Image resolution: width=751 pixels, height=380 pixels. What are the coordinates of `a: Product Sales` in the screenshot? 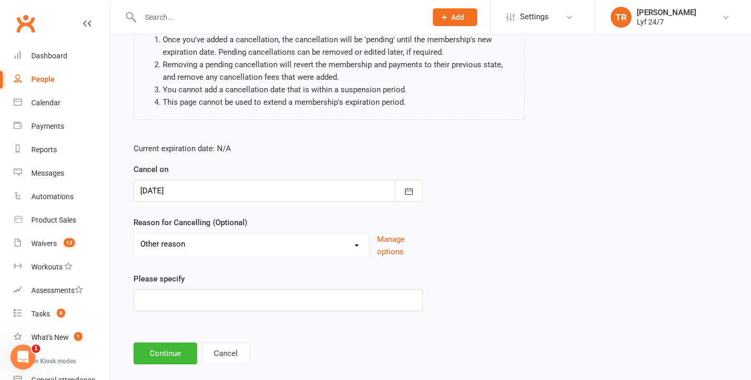 It's located at (62, 220).